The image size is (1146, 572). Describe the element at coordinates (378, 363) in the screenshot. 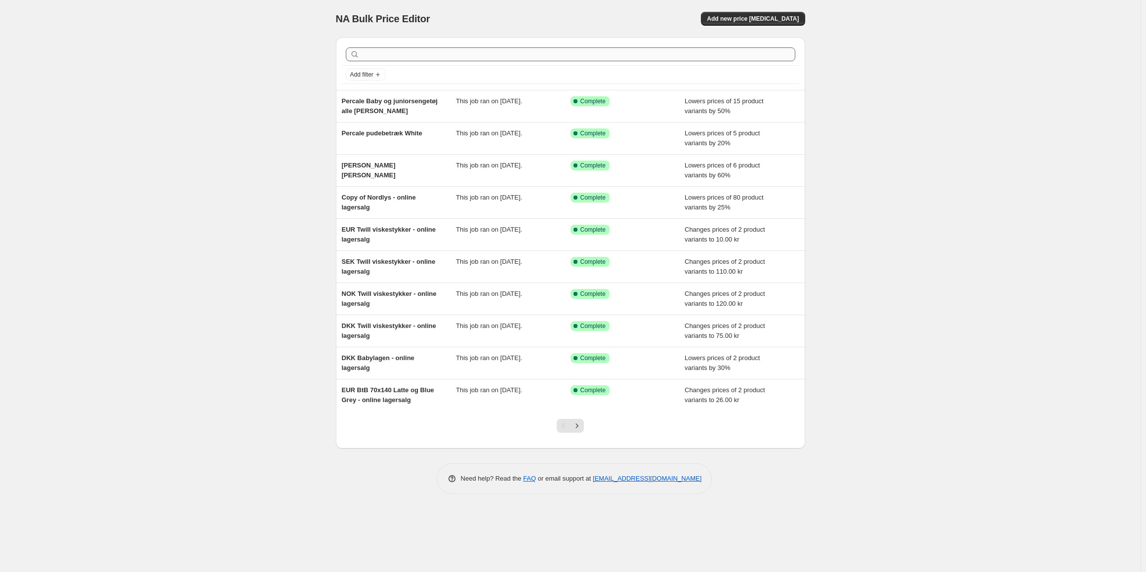

I see `span: DKK Babylagen - online lagersalg` at that location.